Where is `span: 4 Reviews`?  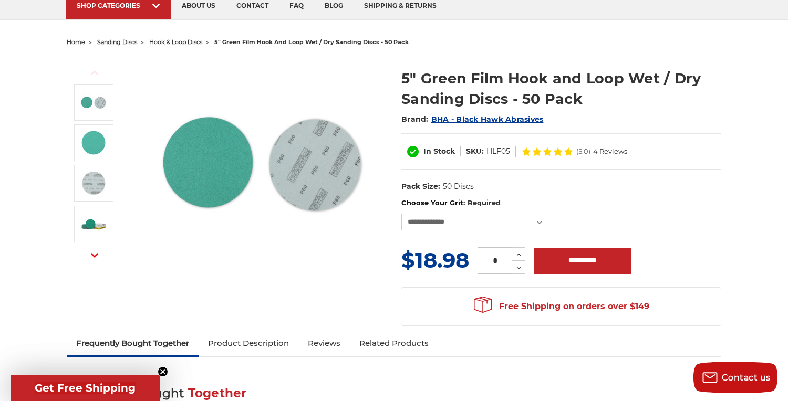
span: 4 Reviews is located at coordinates (610, 151).